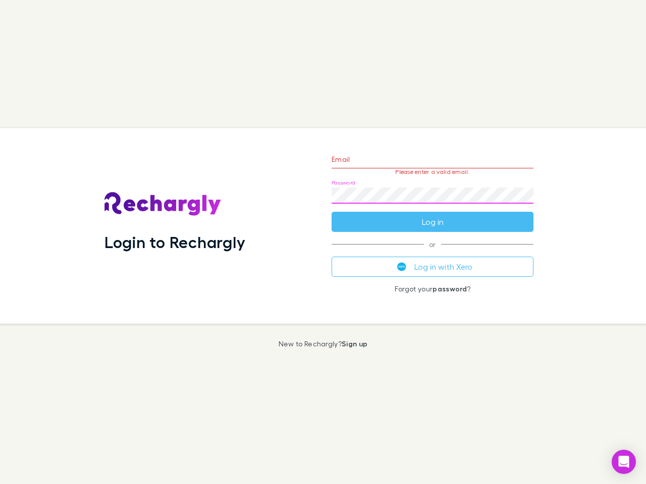 The width and height of the screenshot is (646, 484). What do you see at coordinates (450, 289) in the screenshot?
I see `a: password` at bounding box center [450, 289].